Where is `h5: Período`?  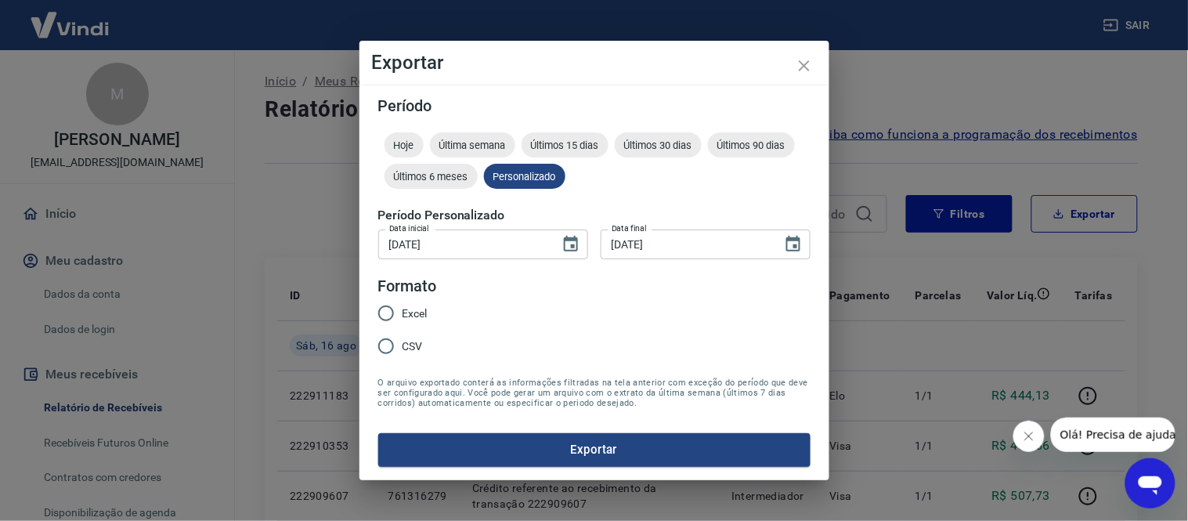
h5: Período is located at coordinates (595, 106).